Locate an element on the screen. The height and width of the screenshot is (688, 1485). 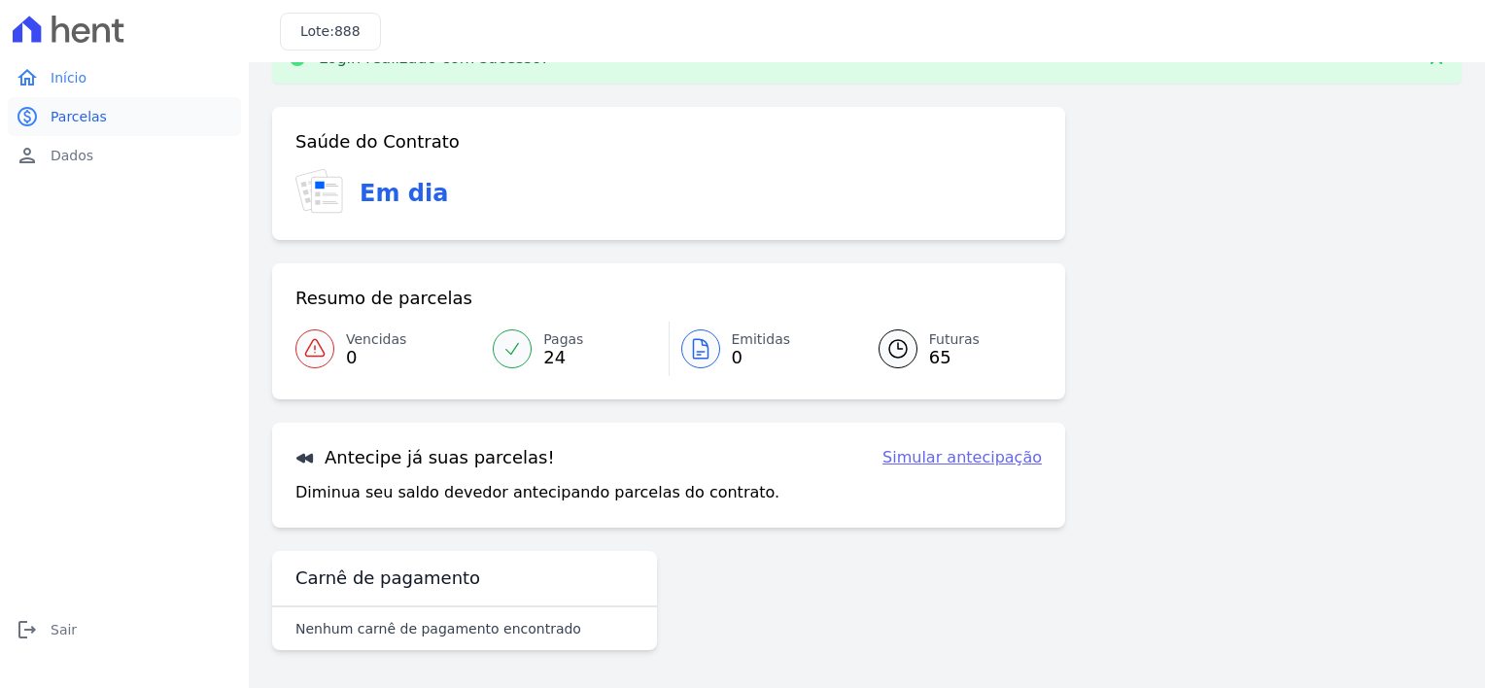
h3: Antecipe já suas parcelas! is located at coordinates (425, 458).